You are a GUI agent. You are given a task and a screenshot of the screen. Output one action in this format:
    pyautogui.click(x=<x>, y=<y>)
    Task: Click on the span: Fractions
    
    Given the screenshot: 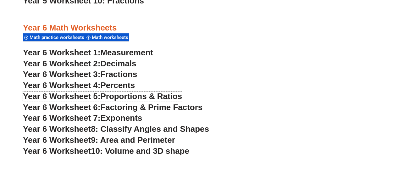 What is the action you would take?
    pyautogui.click(x=119, y=74)
    